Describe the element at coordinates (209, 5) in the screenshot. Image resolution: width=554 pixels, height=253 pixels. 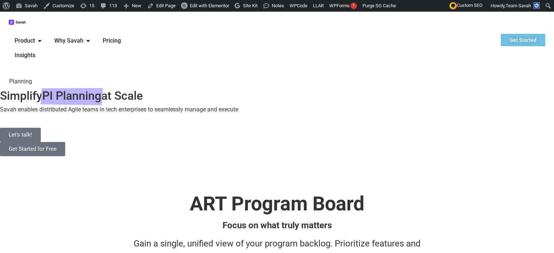
I see `span: Edit with Elementor` at that location.